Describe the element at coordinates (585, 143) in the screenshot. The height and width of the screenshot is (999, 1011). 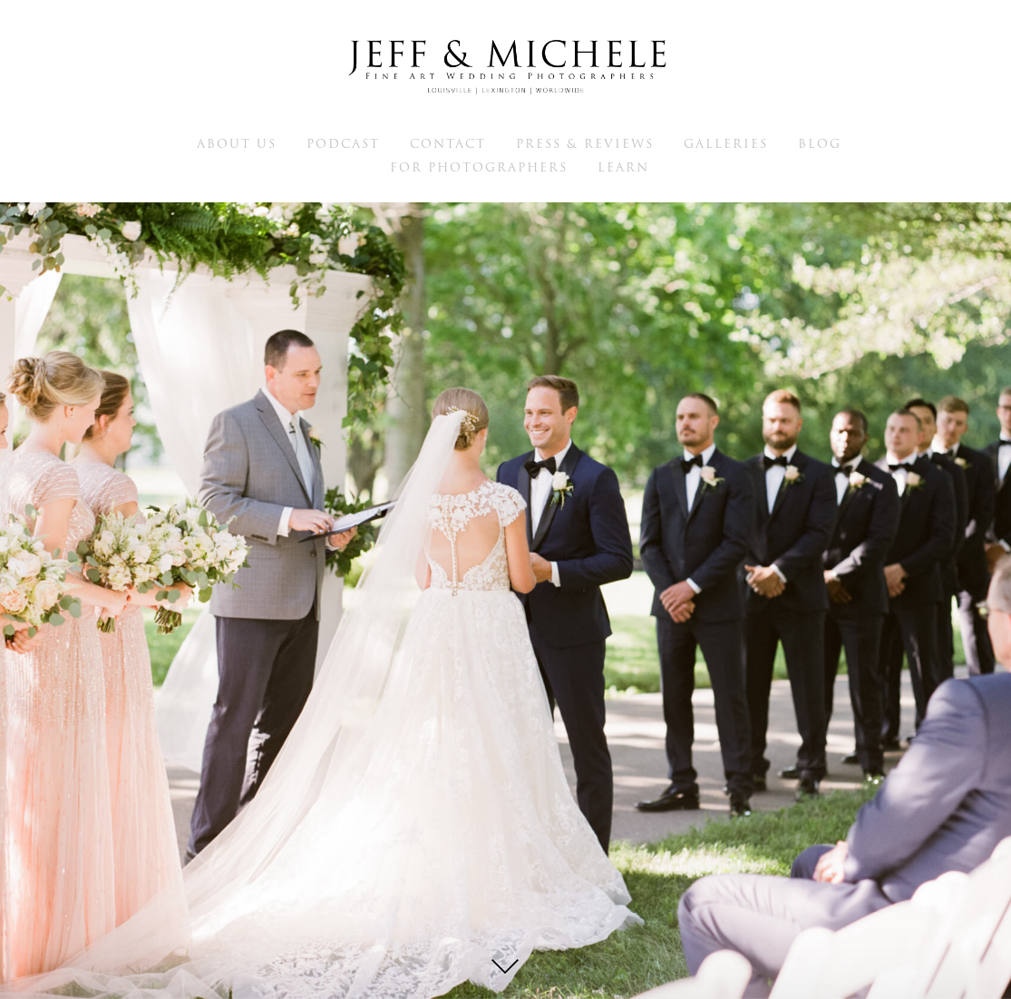
I see `span: Press & Reviews` at that location.